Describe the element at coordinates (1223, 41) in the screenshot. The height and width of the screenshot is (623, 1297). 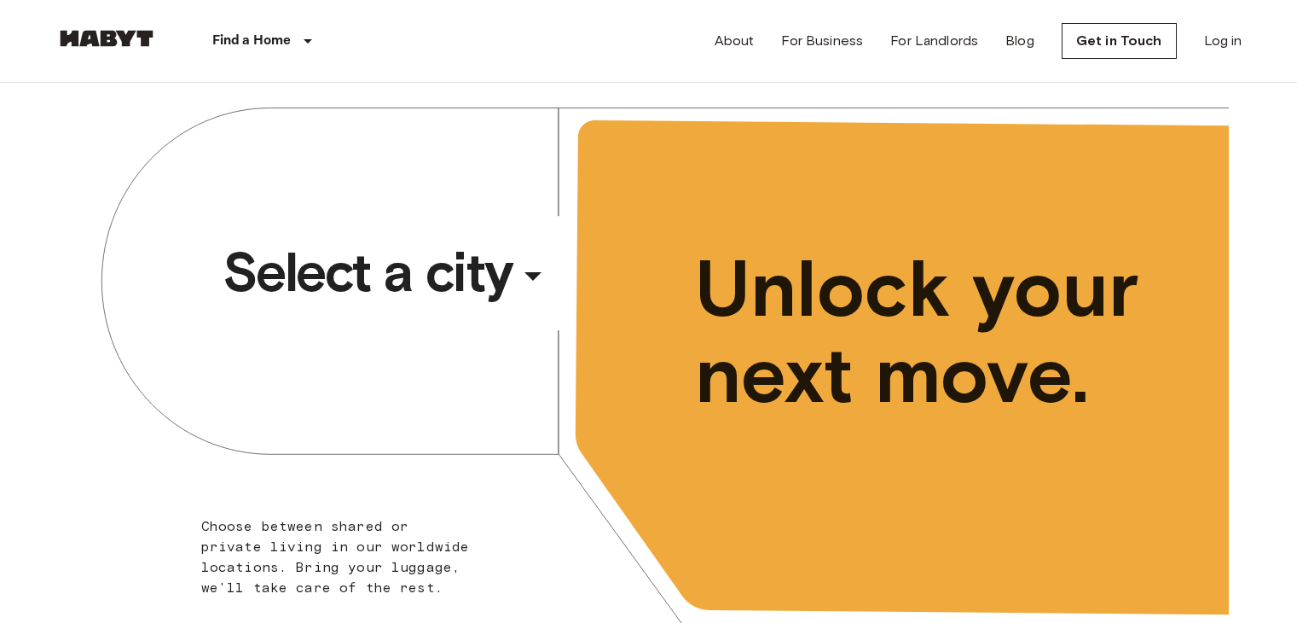
I see `a: Log in` at that location.